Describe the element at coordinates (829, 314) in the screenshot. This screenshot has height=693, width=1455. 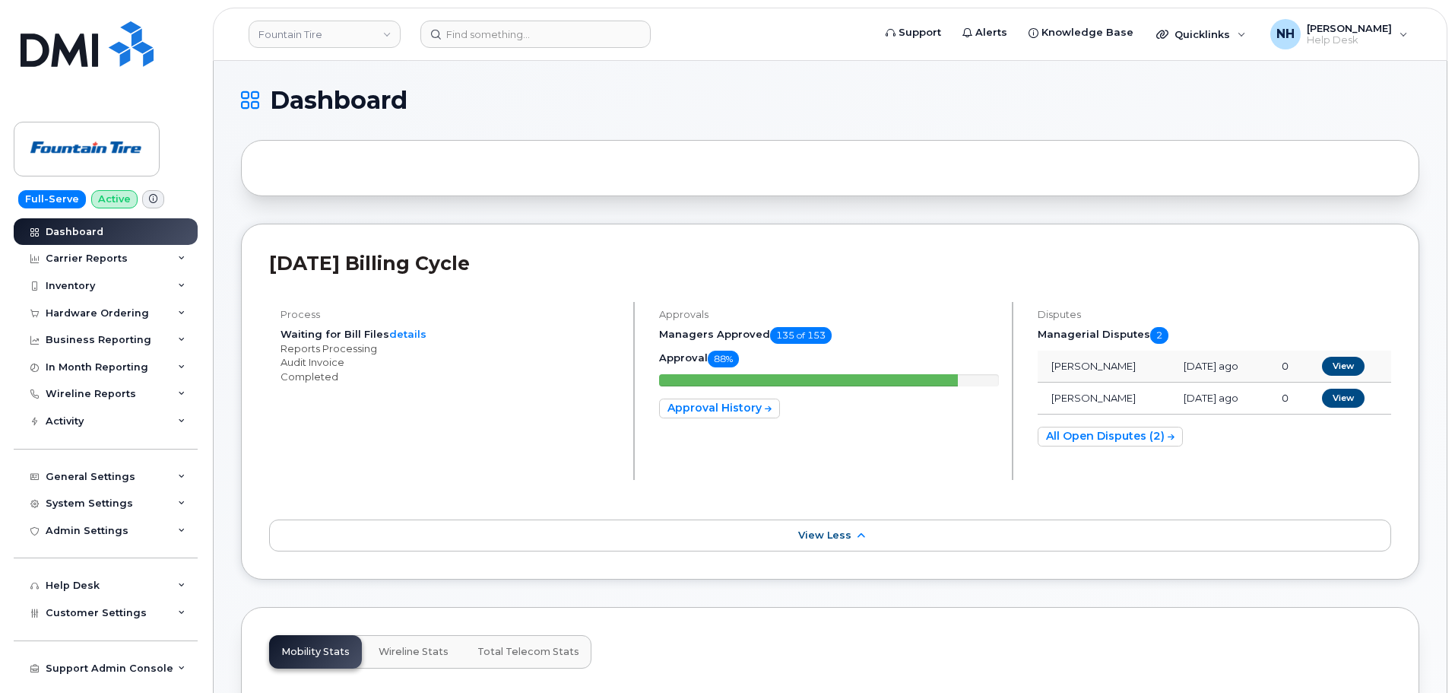
I see `h4: Approvals` at that location.